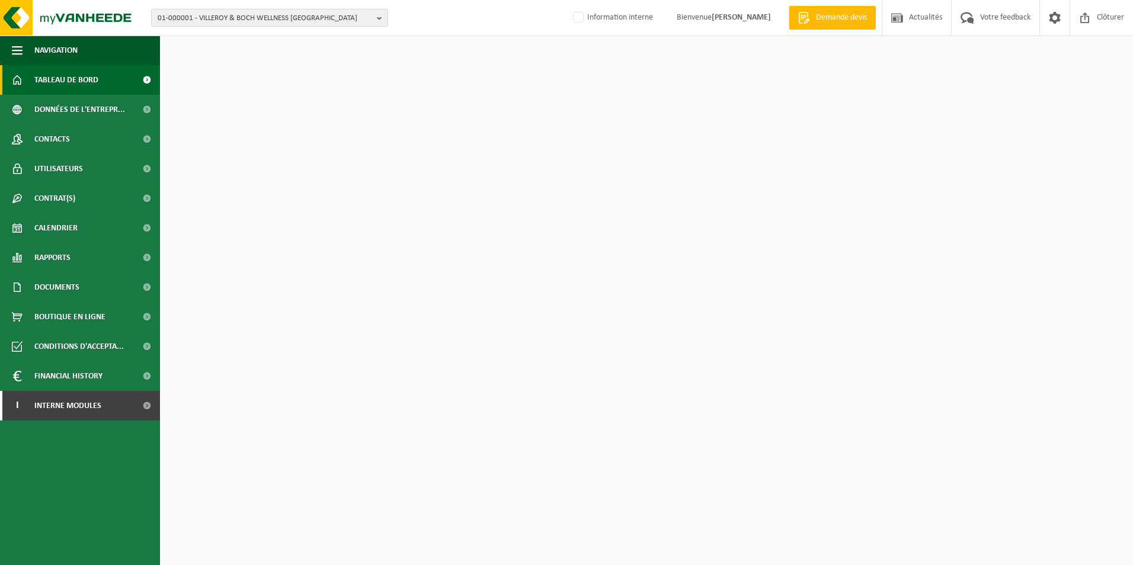  Describe the element at coordinates (70, 317) in the screenshot. I see `span: Boutique en ligne` at that location.